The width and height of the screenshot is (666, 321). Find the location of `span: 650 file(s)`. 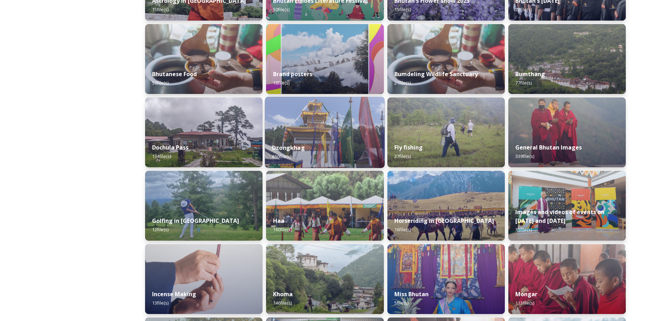

span: 650 file(s) is located at coordinates (281, 157).